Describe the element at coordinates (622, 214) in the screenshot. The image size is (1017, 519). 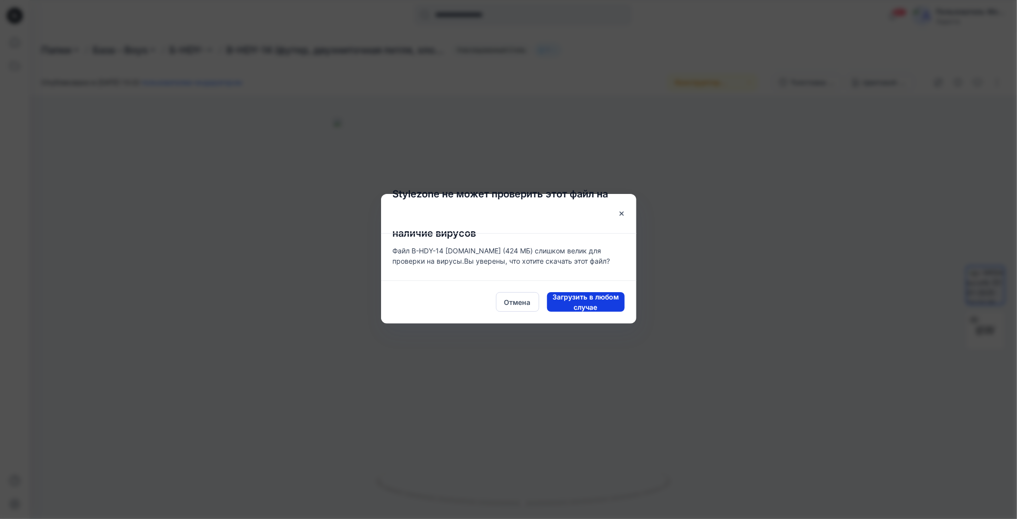
I see `button: Закрыть` at that location.